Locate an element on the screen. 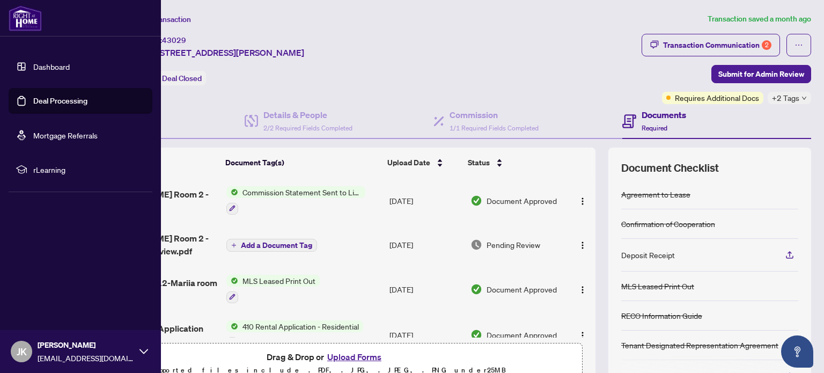 This screenshot has width=824, height=373. span: JK is located at coordinates (21, 351).